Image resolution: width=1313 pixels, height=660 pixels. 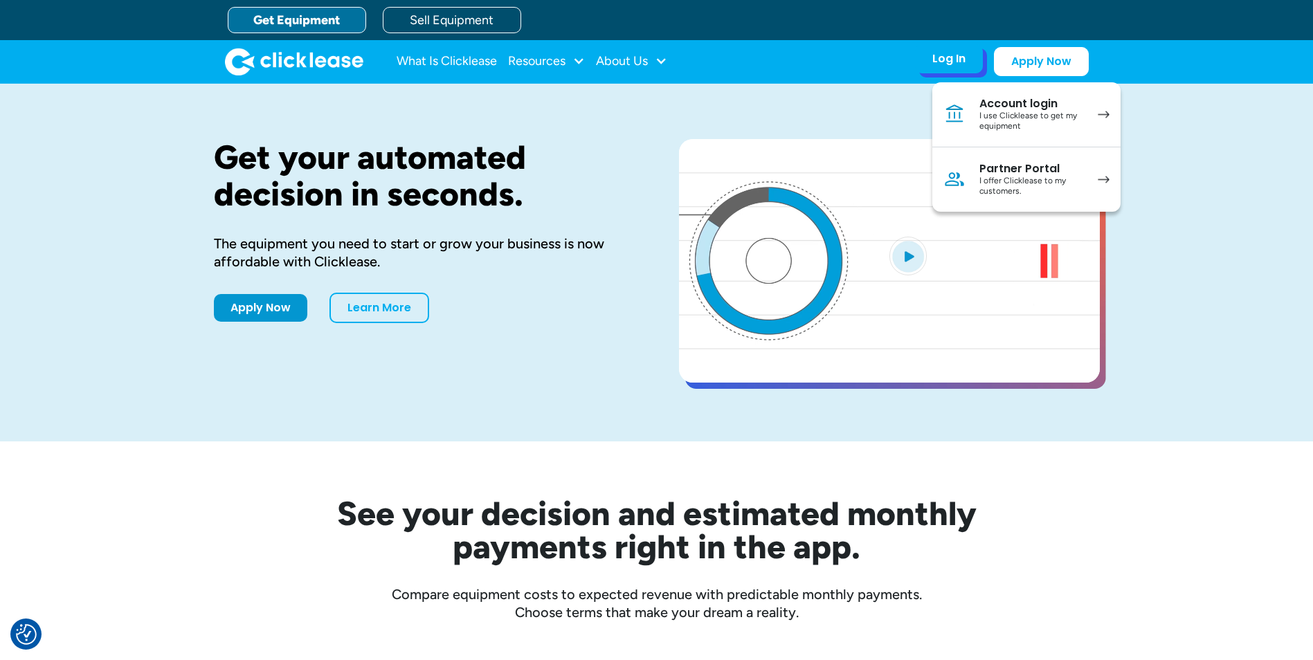 I want to click on div: Compare equipment costs to expected revenue with predictable monthly payments. Choose terms that ..., so click(x=657, y=604).